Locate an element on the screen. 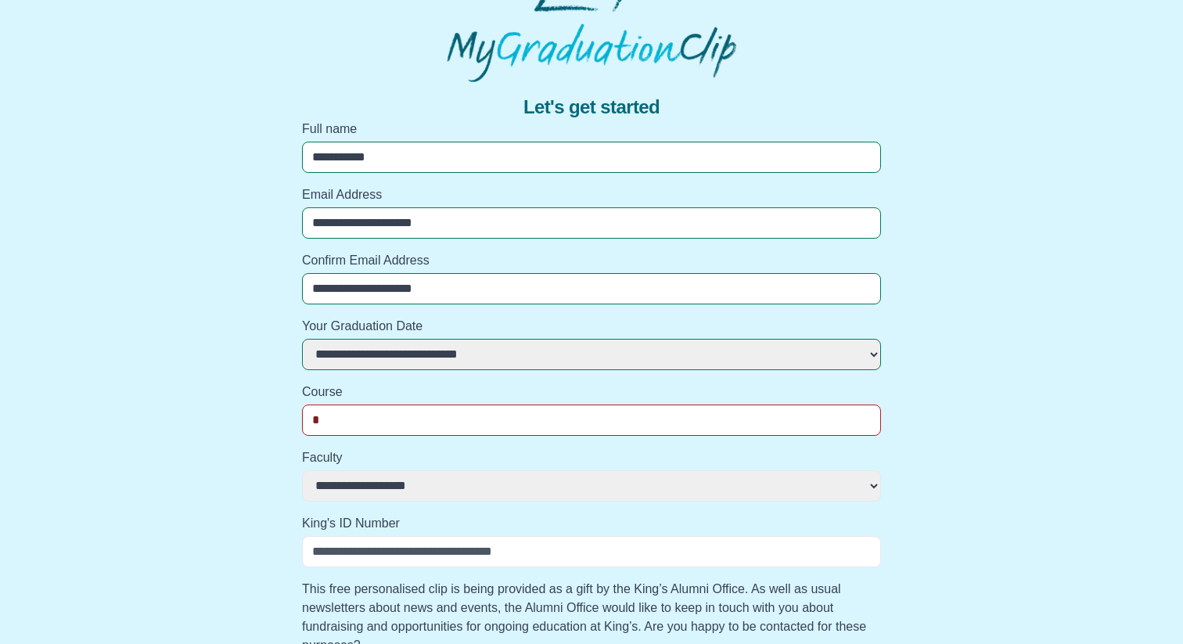 The image size is (1183, 644). span: Let's get started is located at coordinates (592, 107).